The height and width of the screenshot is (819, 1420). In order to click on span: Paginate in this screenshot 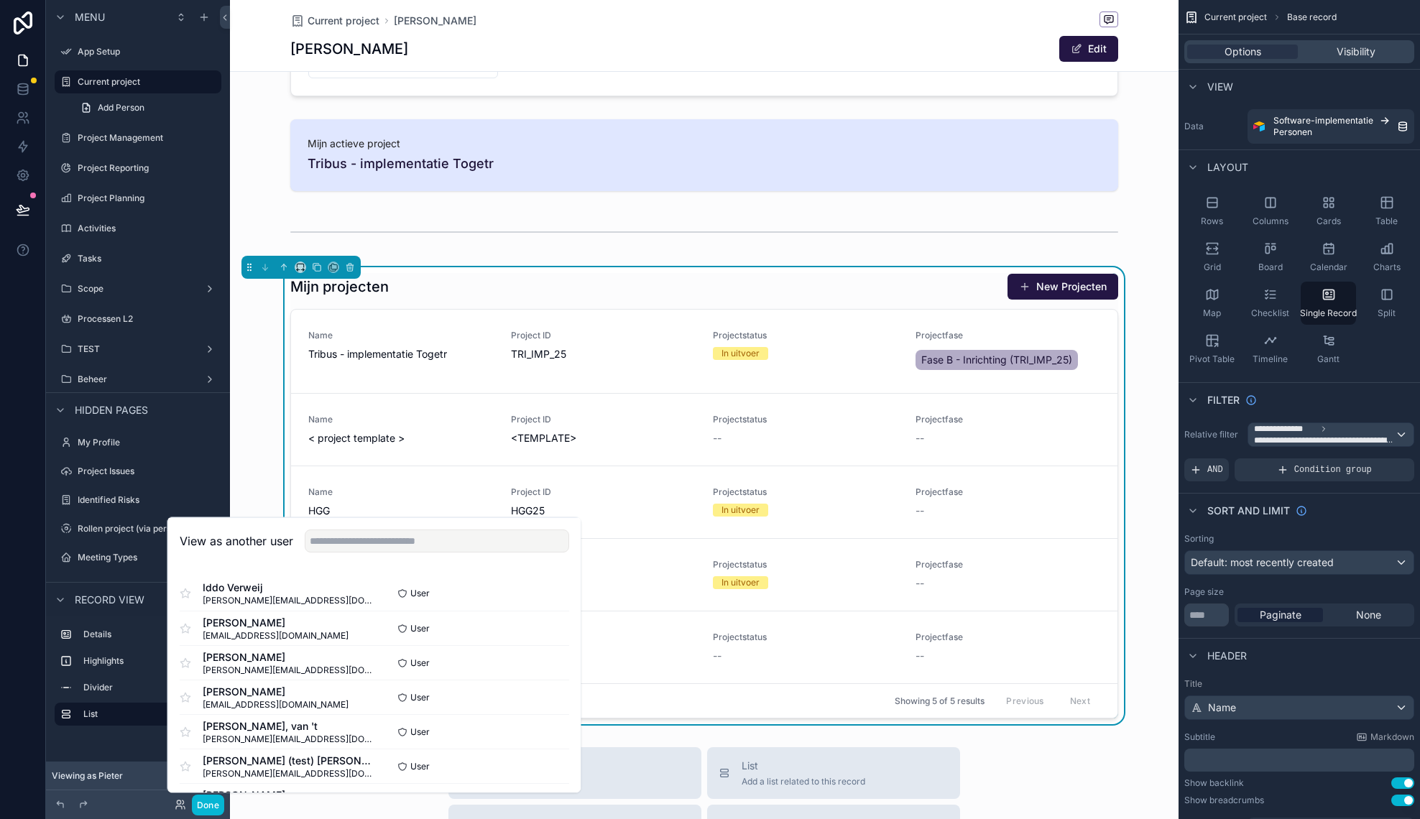, I will do `click(1280, 615)`.